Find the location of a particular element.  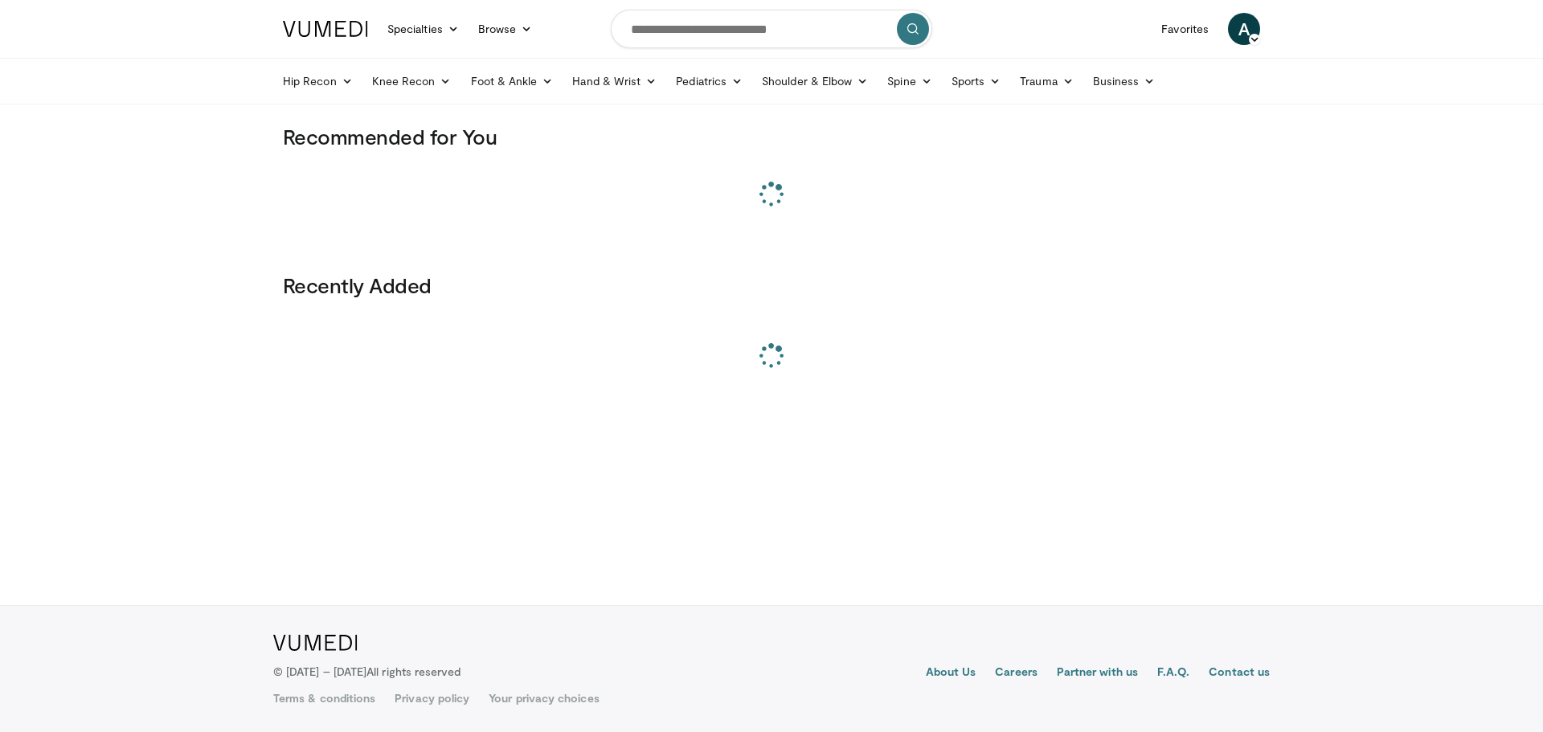

a: Hip Recon is located at coordinates (317, 81).